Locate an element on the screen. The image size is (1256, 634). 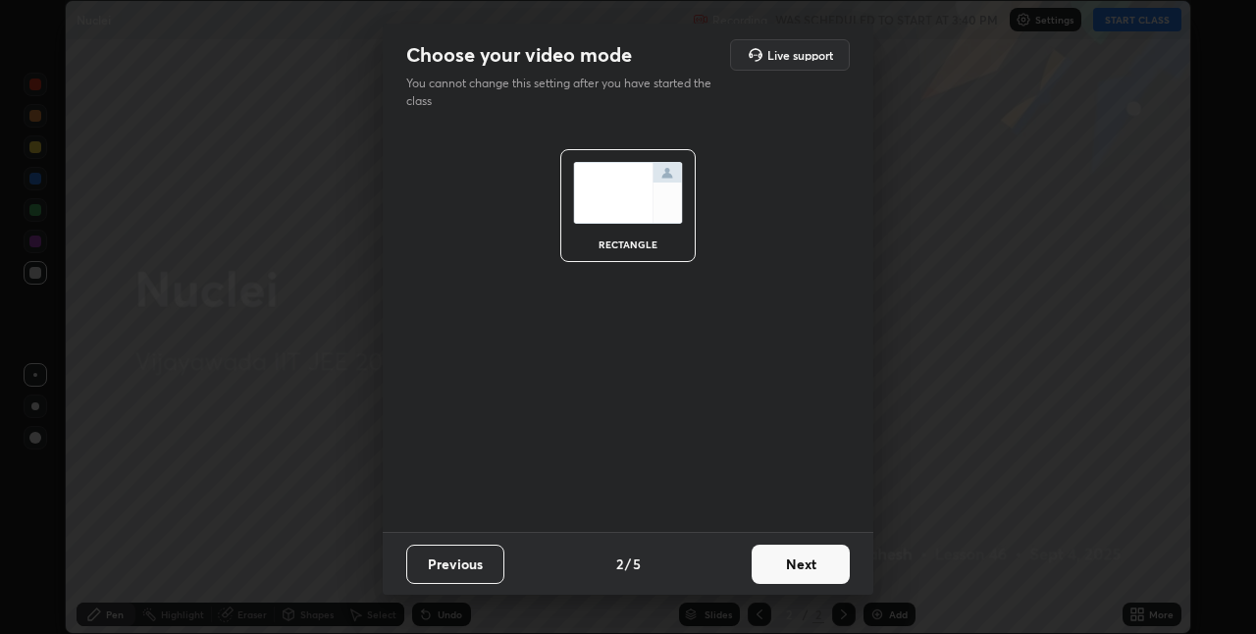
div: rectangle is located at coordinates (628, 244).